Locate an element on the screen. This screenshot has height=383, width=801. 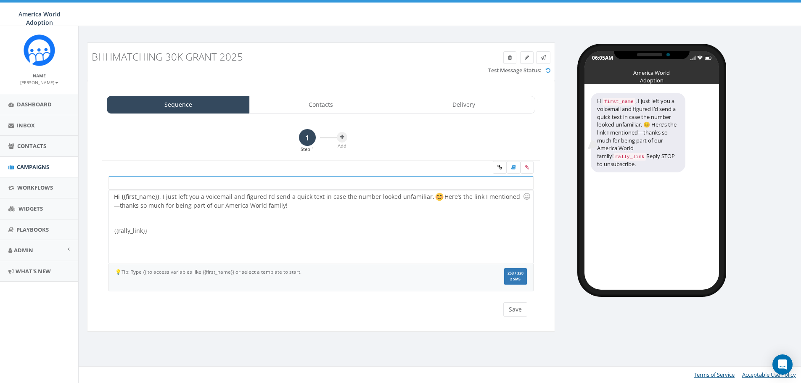
span: Edit Campaign is located at coordinates (527, 57).